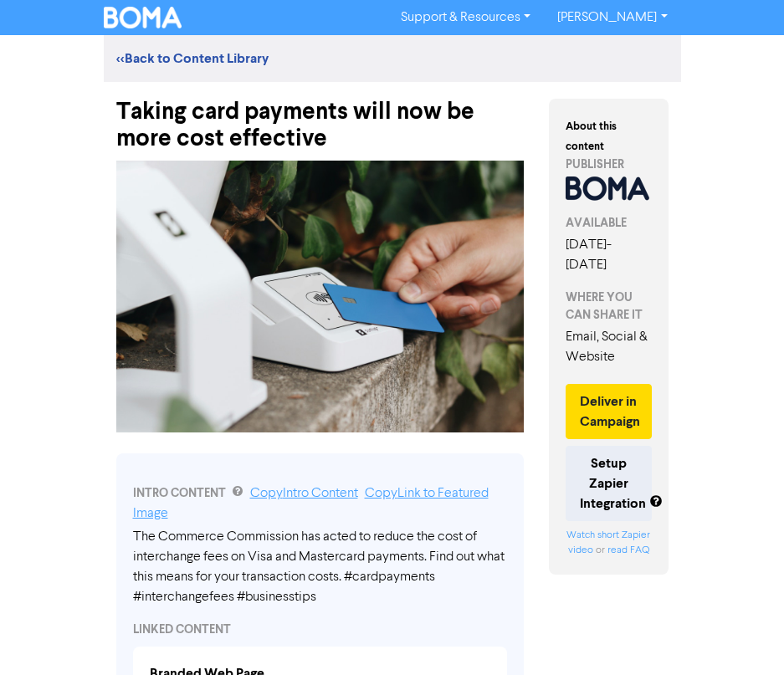 This screenshot has width=784, height=675. I want to click on strong: About this content, so click(591, 136).